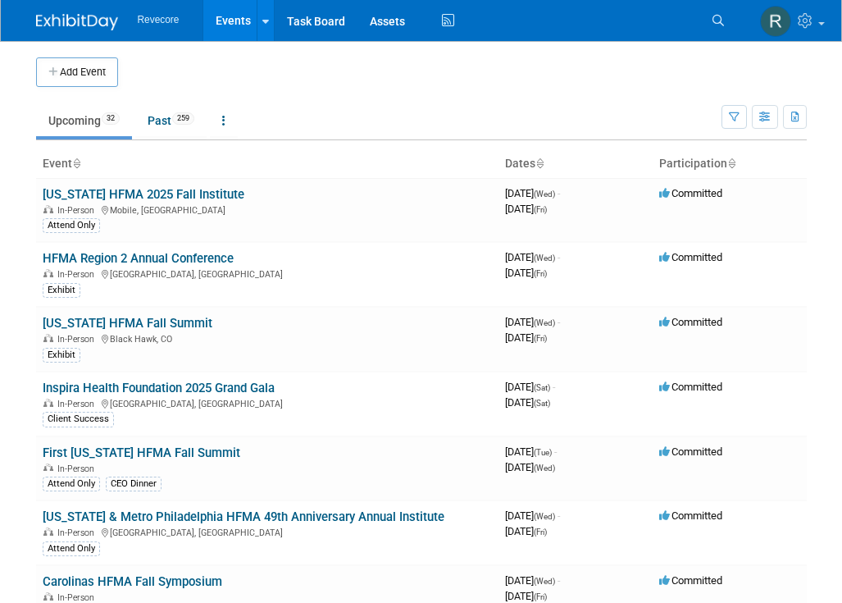  What do you see at coordinates (84, 121) in the screenshot?
I see `a: Upcoming32` at bounding box center [84, 121].